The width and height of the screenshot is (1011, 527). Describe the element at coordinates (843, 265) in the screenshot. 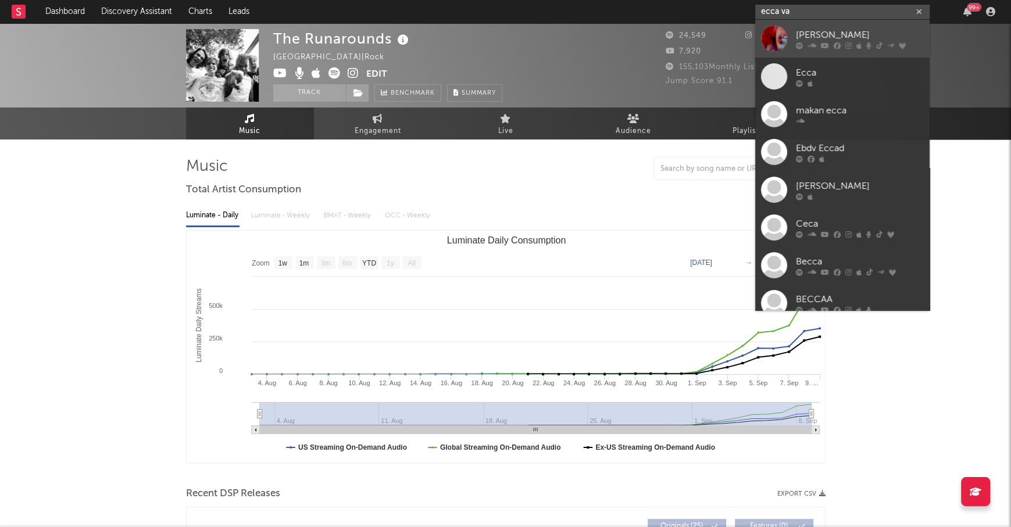

I see `a: Becca` at that location.